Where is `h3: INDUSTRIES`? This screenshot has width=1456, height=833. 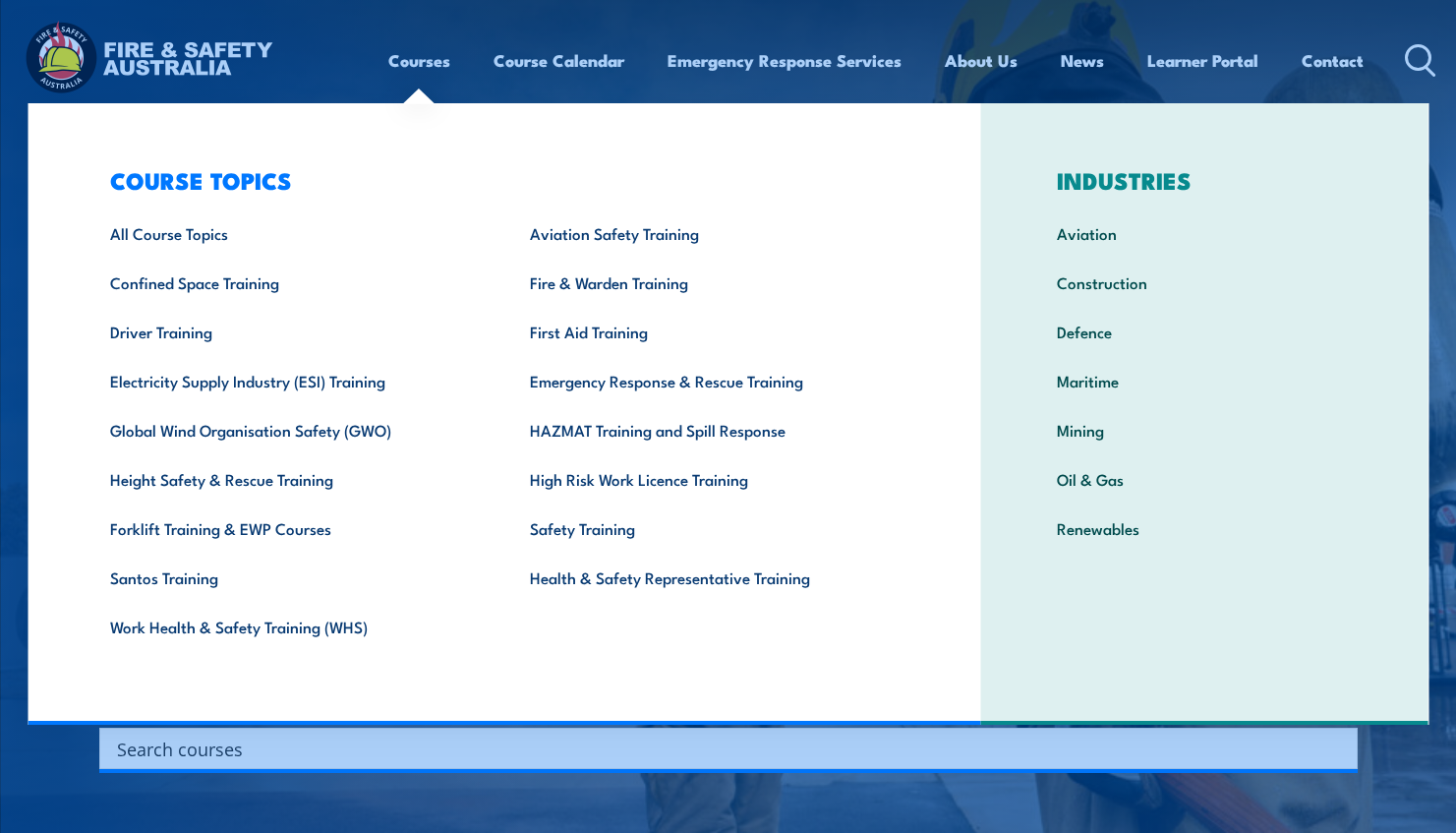 h3: INDUSTRIES is located at coordinates (1205, 180).